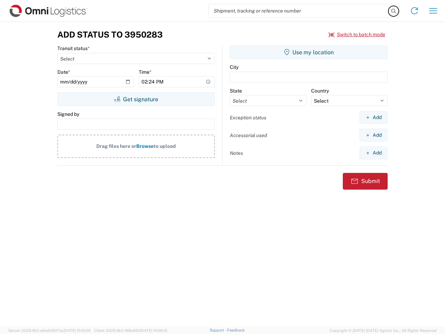  I want to click on span: Client: 2025.18.0-198a450, so click(130, 330).